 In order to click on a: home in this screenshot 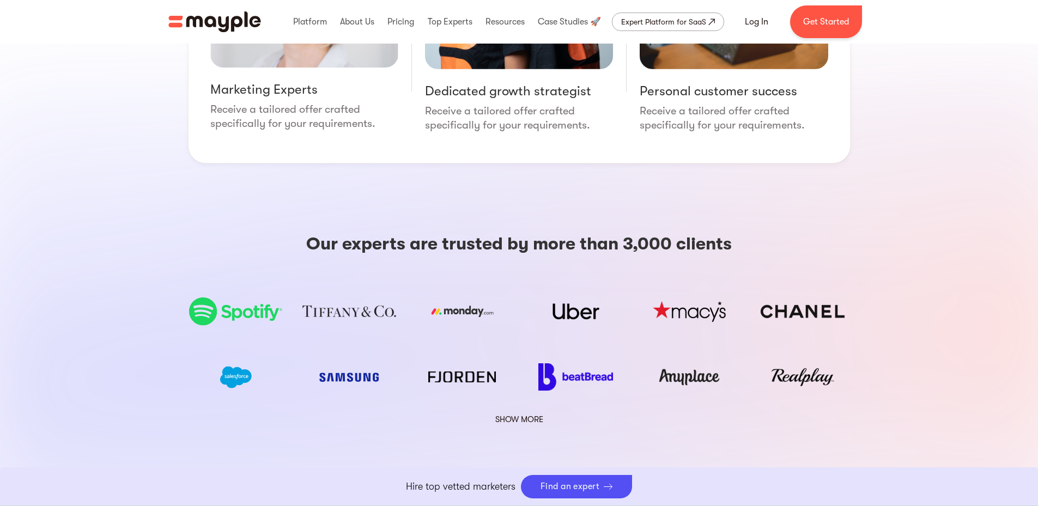, I will do `click(215, 22)`.